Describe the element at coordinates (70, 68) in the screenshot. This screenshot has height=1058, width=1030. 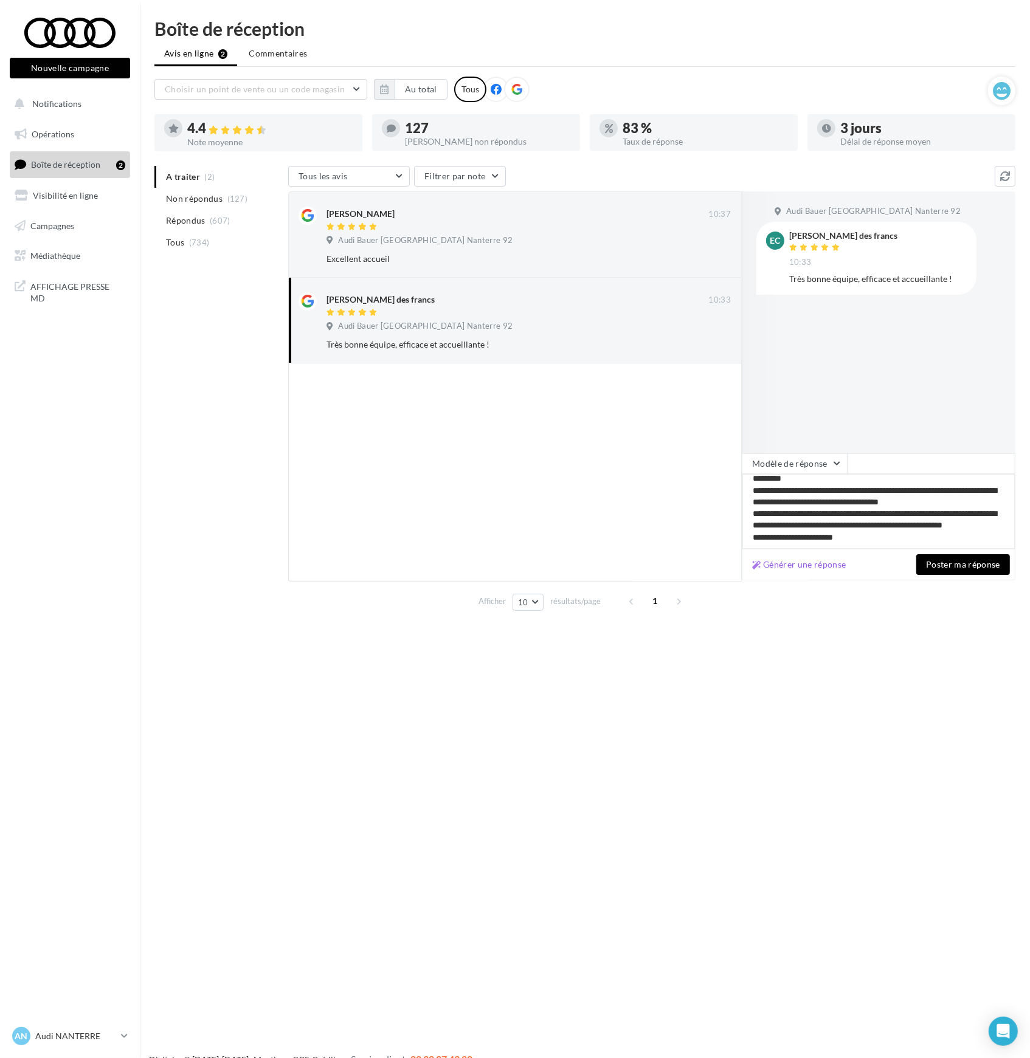
I see `button: Nouvelle campagne` at that location.